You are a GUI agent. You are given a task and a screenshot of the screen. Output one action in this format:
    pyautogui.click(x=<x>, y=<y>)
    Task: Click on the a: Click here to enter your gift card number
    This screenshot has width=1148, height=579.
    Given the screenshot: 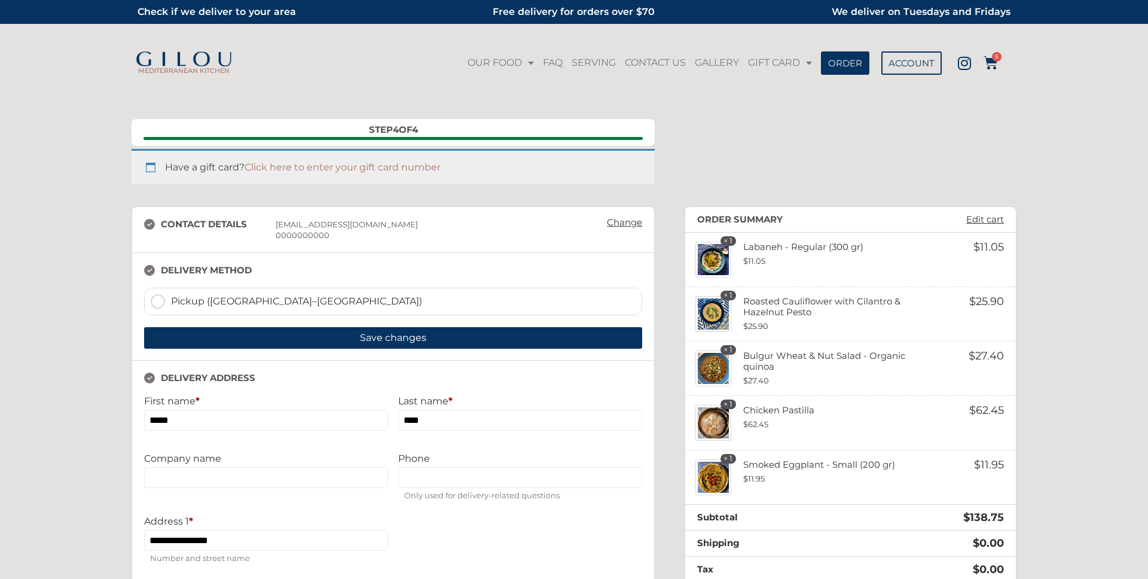 What is the action you would take?
    pyautogui.click(x=343, y=167)
    